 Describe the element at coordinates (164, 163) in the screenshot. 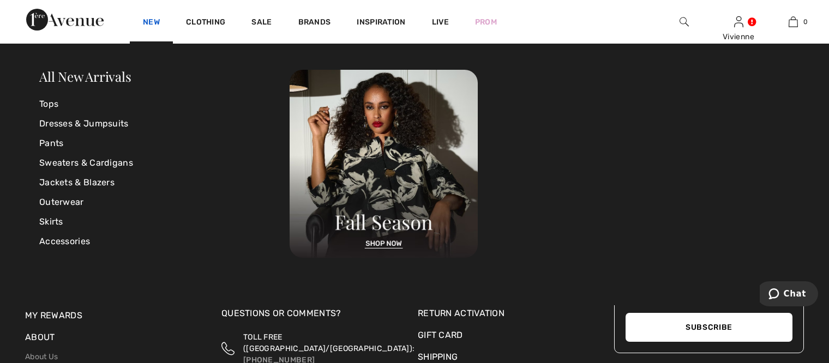

I see `a: Sweaters & Cardigans` at that location.